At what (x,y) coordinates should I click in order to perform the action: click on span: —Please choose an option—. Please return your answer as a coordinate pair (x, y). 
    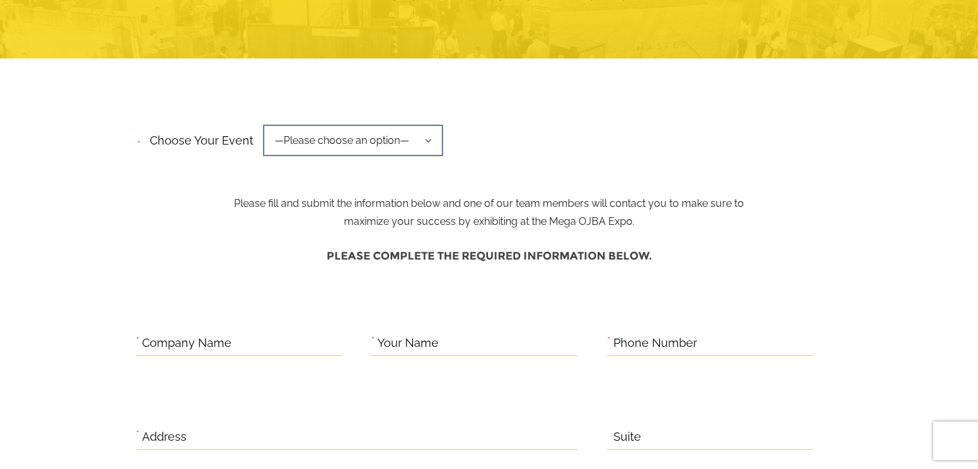
    Looking at the image, I should click on (353, 140).